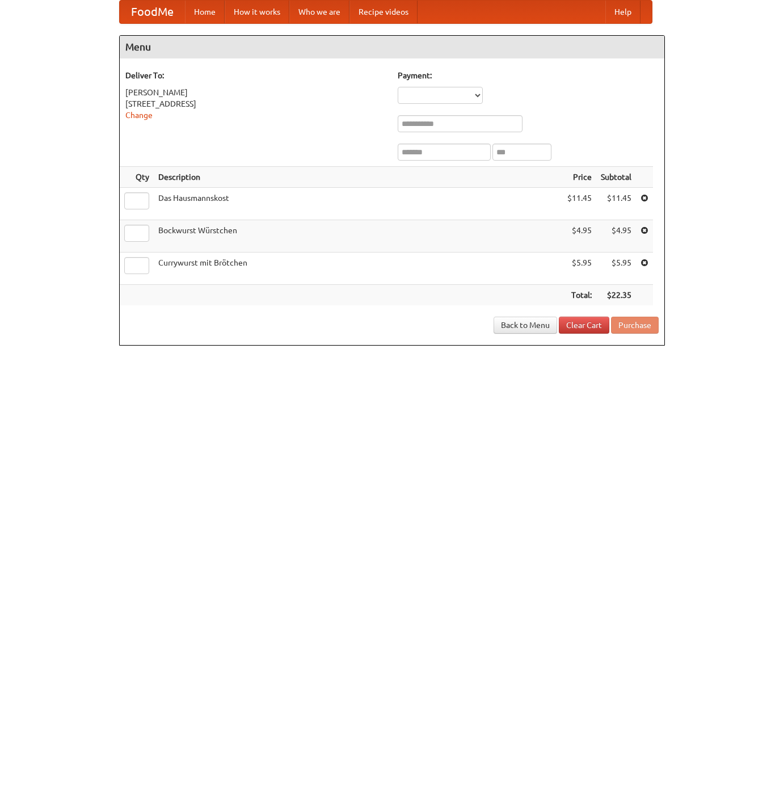 The image size is (771, 803). What do you see at coordinates (257, 12) in the screenshot?
I see `a: How it works` at bounding box center [257, 12].